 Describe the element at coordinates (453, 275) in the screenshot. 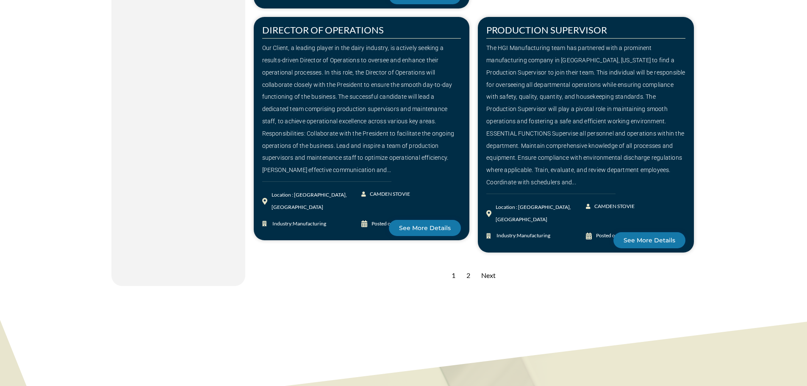

I see `div: 1` at that location.